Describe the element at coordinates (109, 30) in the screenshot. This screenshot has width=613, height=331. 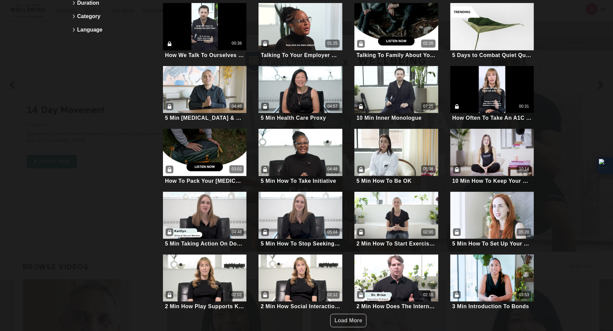
I see `button: Language` at that location.